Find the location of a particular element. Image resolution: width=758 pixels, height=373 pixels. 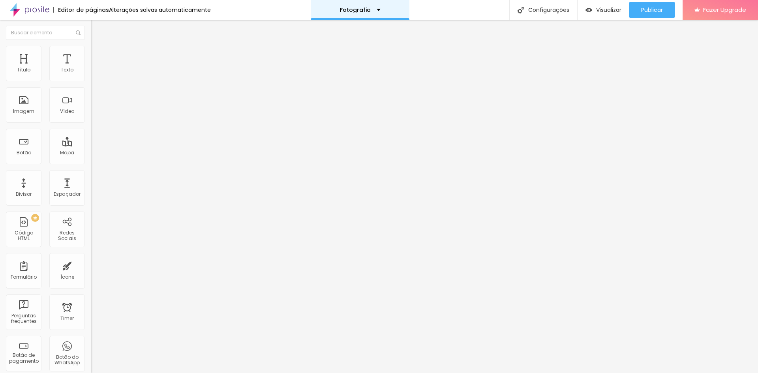

div: Perguntas frequentes is located at coordinates (23, 319).